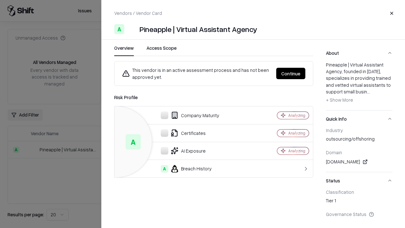 The image size is (405, 228). What do you see at coordinates (359, 152) in the screenshot?
I see `div: Domain` at bounding box center [359, 152].